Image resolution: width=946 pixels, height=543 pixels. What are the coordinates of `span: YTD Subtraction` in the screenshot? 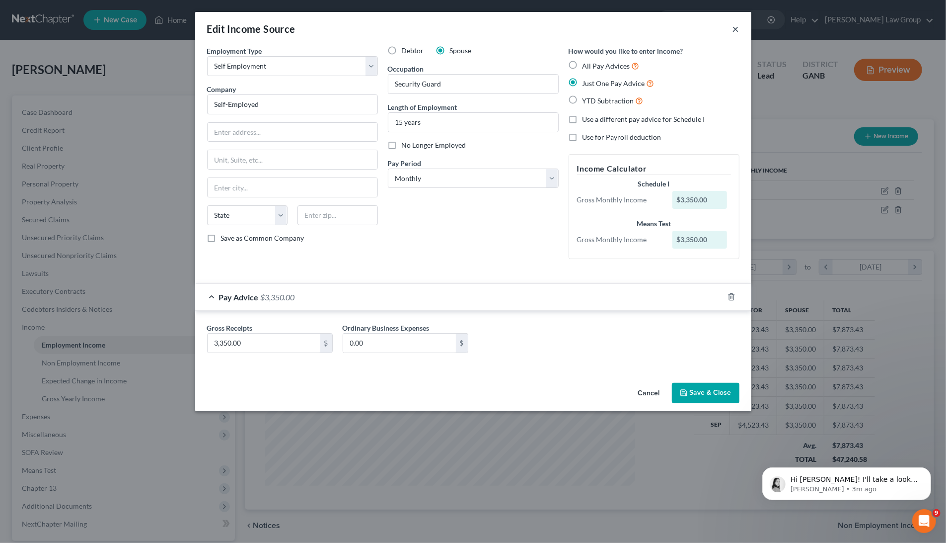 It's located at (609, 100).